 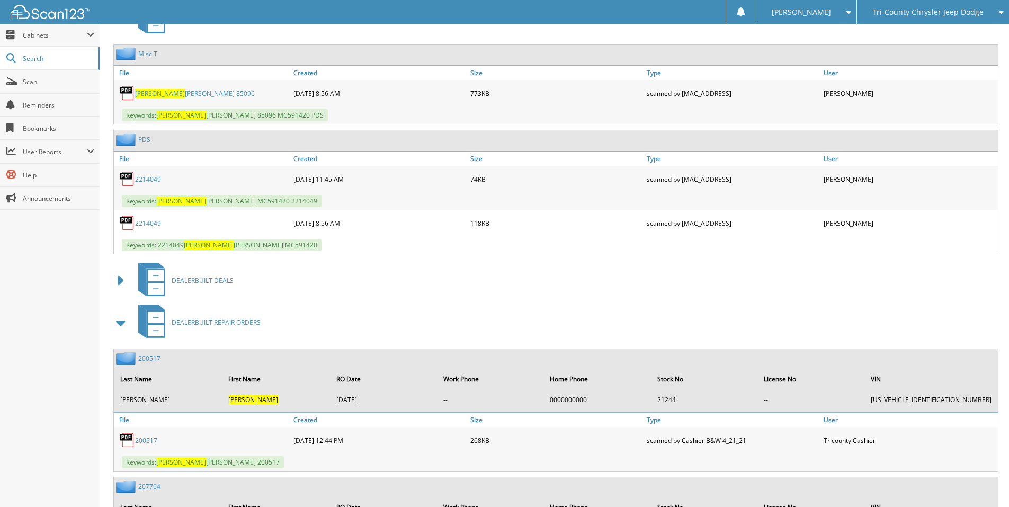 What do you see at coordinates (58, 58) in the screenshot?
I see `span: Search` at bounding box center [58, 58].